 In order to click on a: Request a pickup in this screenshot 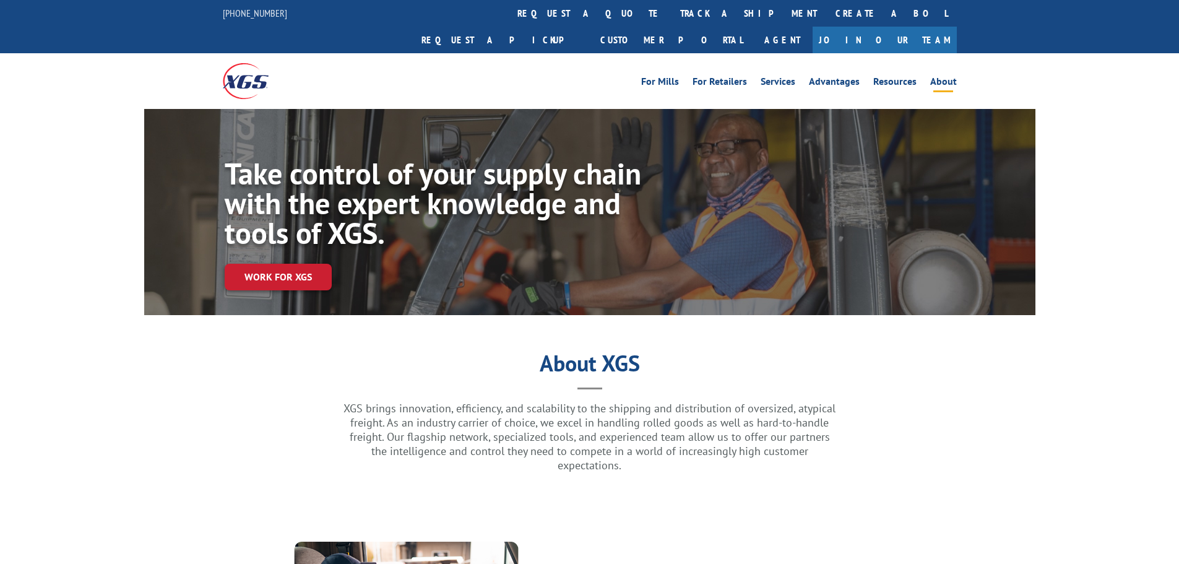, I will do `click(501, 40)`.